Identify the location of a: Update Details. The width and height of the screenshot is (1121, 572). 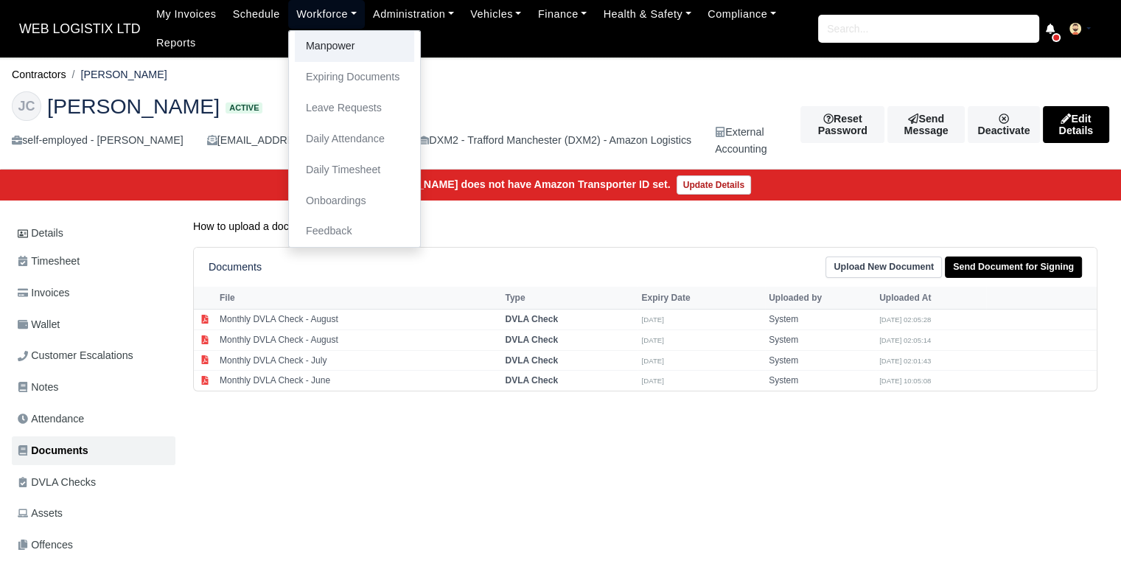
(714, 185).